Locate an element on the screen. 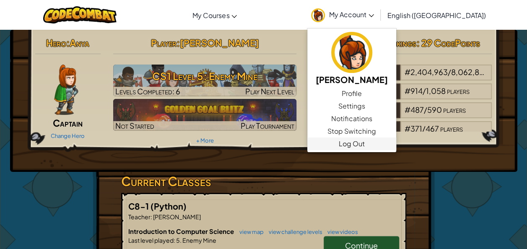 This screenshot has width=527, height=249. a: My Courses is located at coordinates (215, 15).